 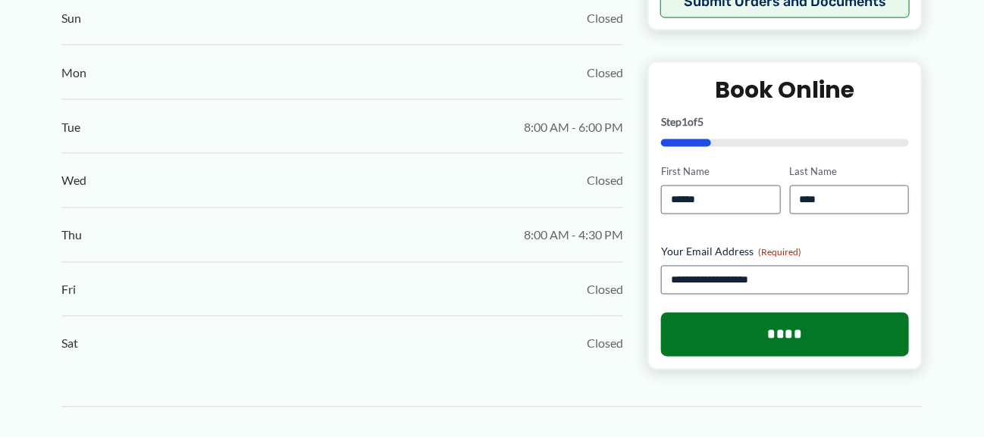 I want to click on p: Step of, so click(x=785, y=122).